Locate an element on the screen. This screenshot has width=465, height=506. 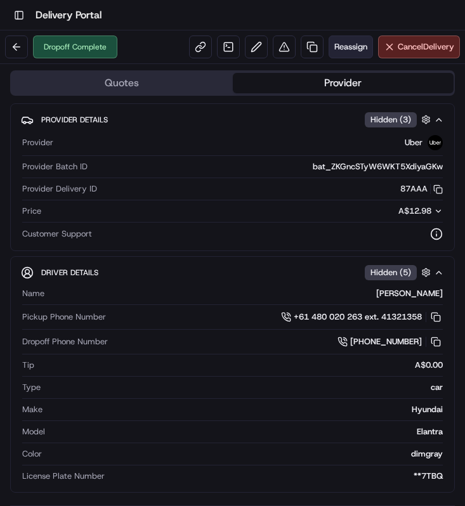
h1: Delivery Portal is located at coordinates (69, 15).